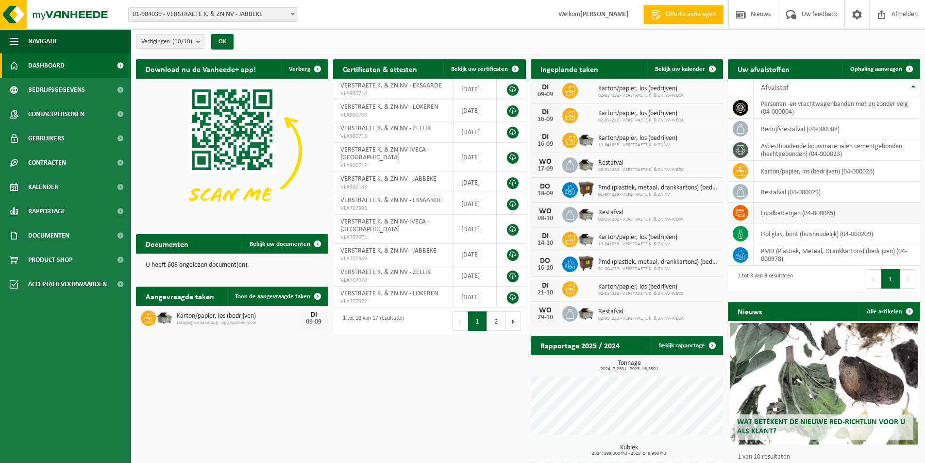  Describe the element at coordinates (167, 243) in the screenshot. I see `h2: Documenten` at that location.